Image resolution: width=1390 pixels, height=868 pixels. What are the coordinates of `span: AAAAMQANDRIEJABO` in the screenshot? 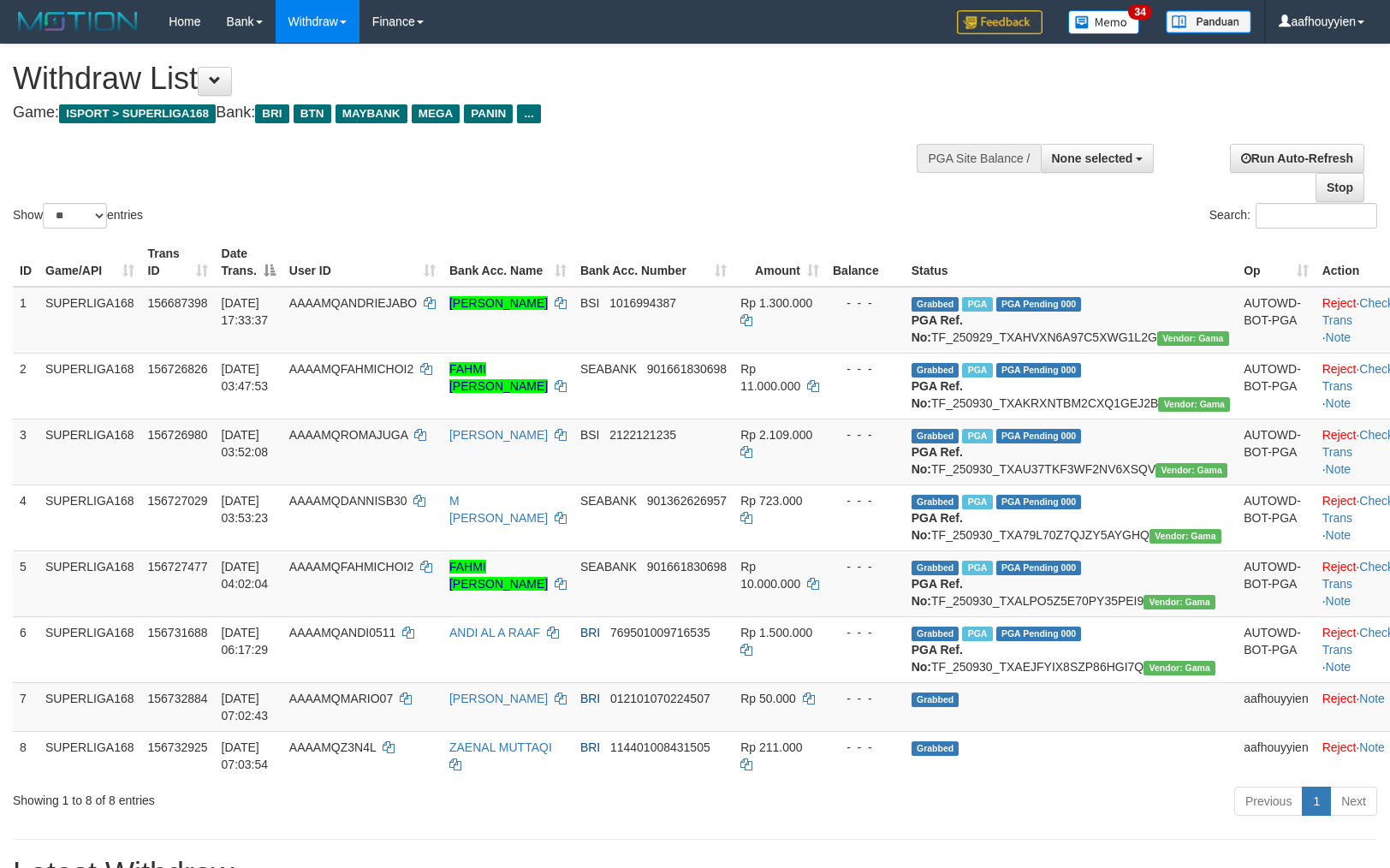 It's located at (353, 303).